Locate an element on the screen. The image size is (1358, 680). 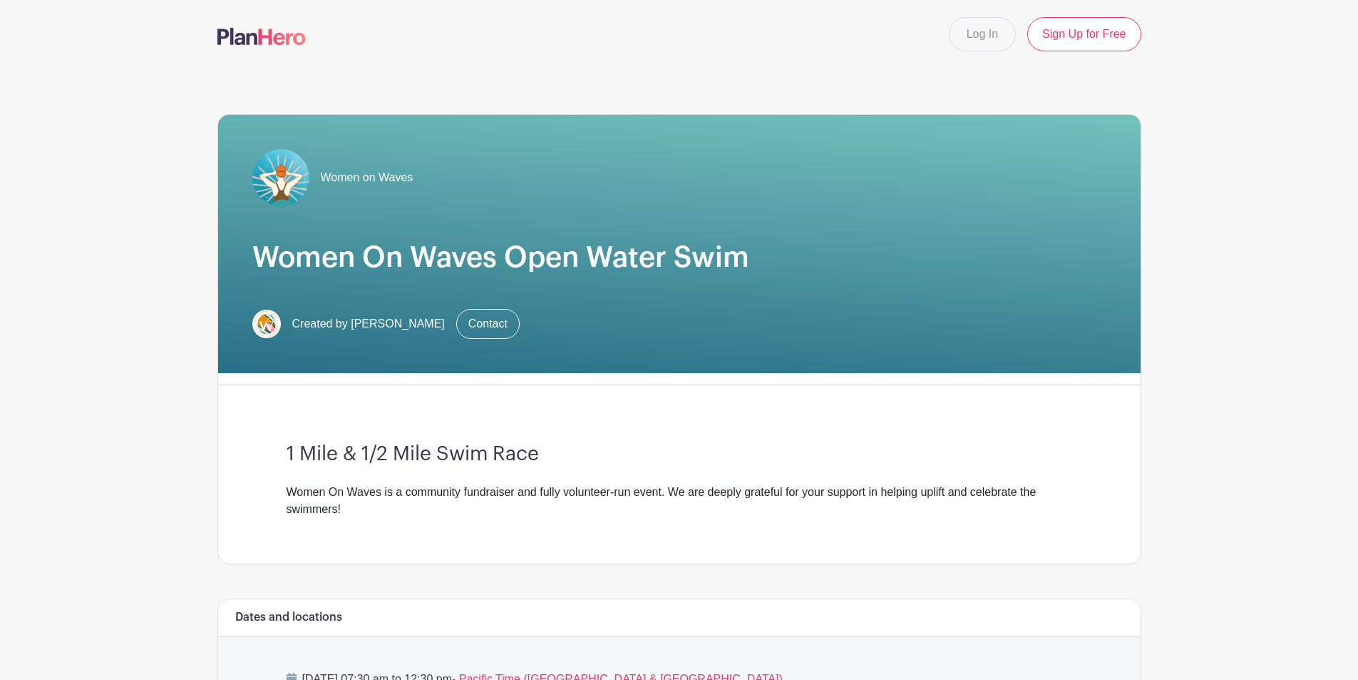
a: Sign Up for Free is located at coordinates (1084, 34).